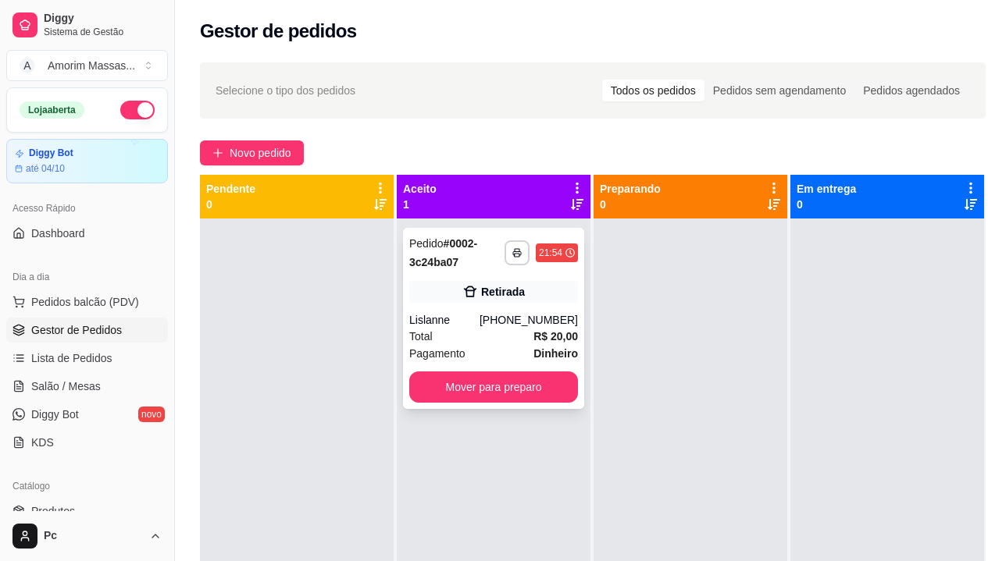  I want to click on div: Acesso Rápido, so click(87, 208).